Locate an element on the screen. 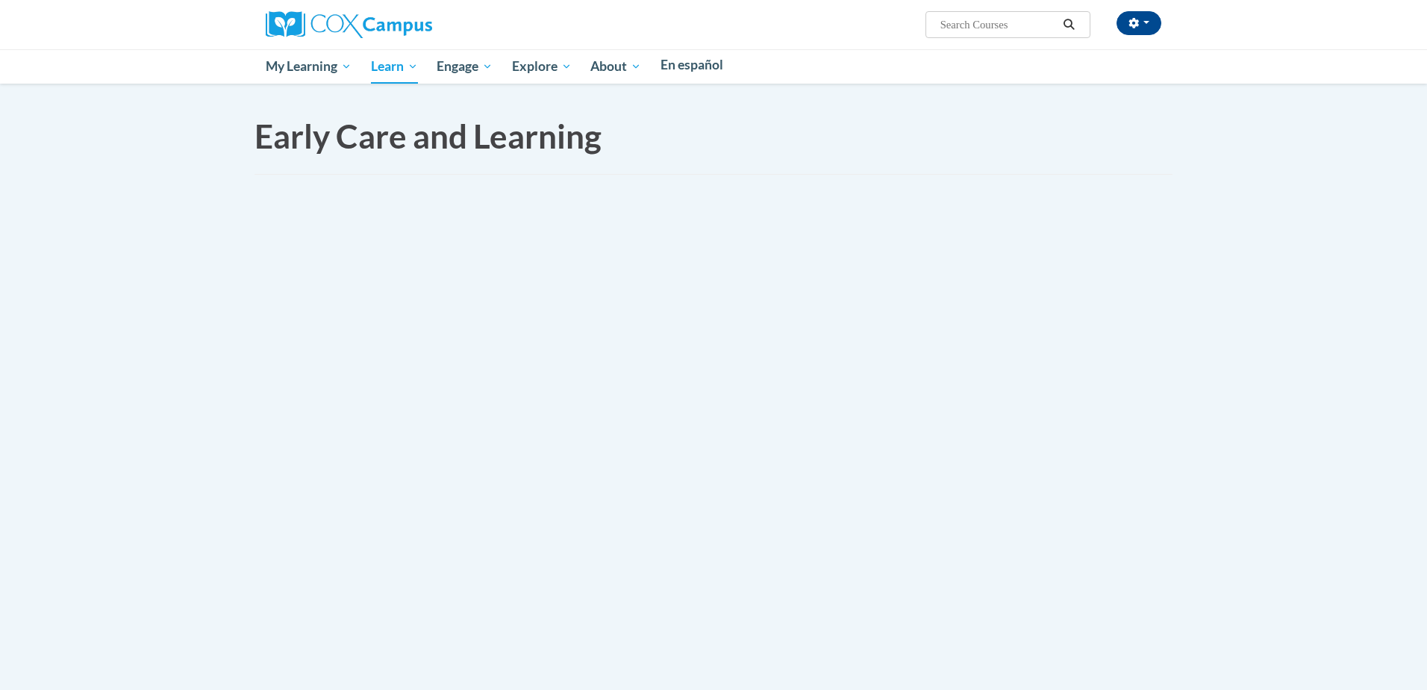 This screenshot has width=1427, height=690. button: Account Settings is located at coordinates (1139, 23).